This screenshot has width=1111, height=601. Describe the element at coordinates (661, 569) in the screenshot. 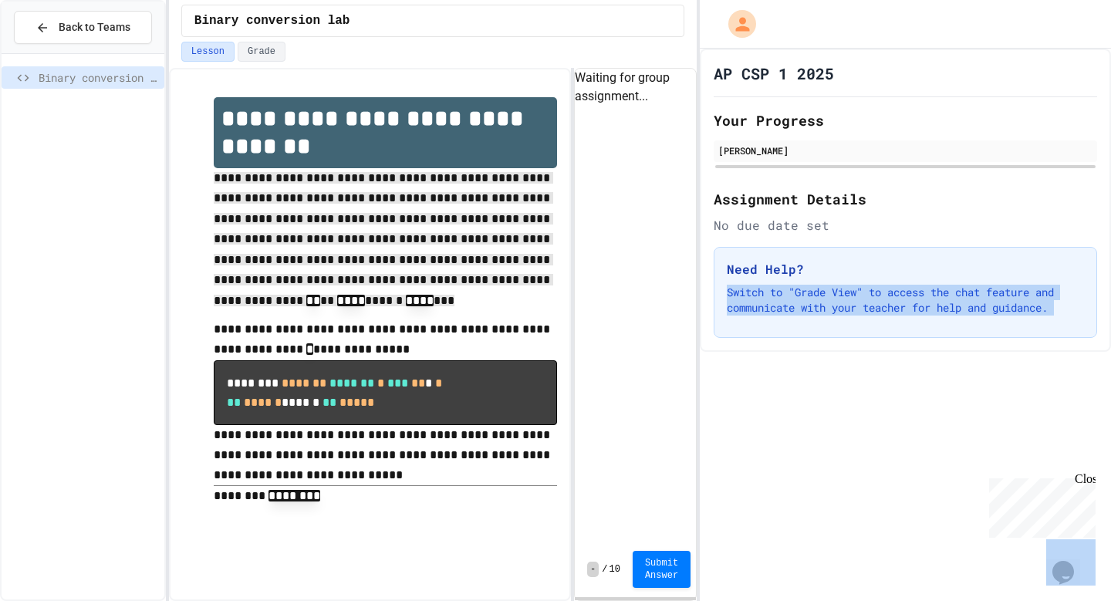

I see `button: Submit Answer` at that location.